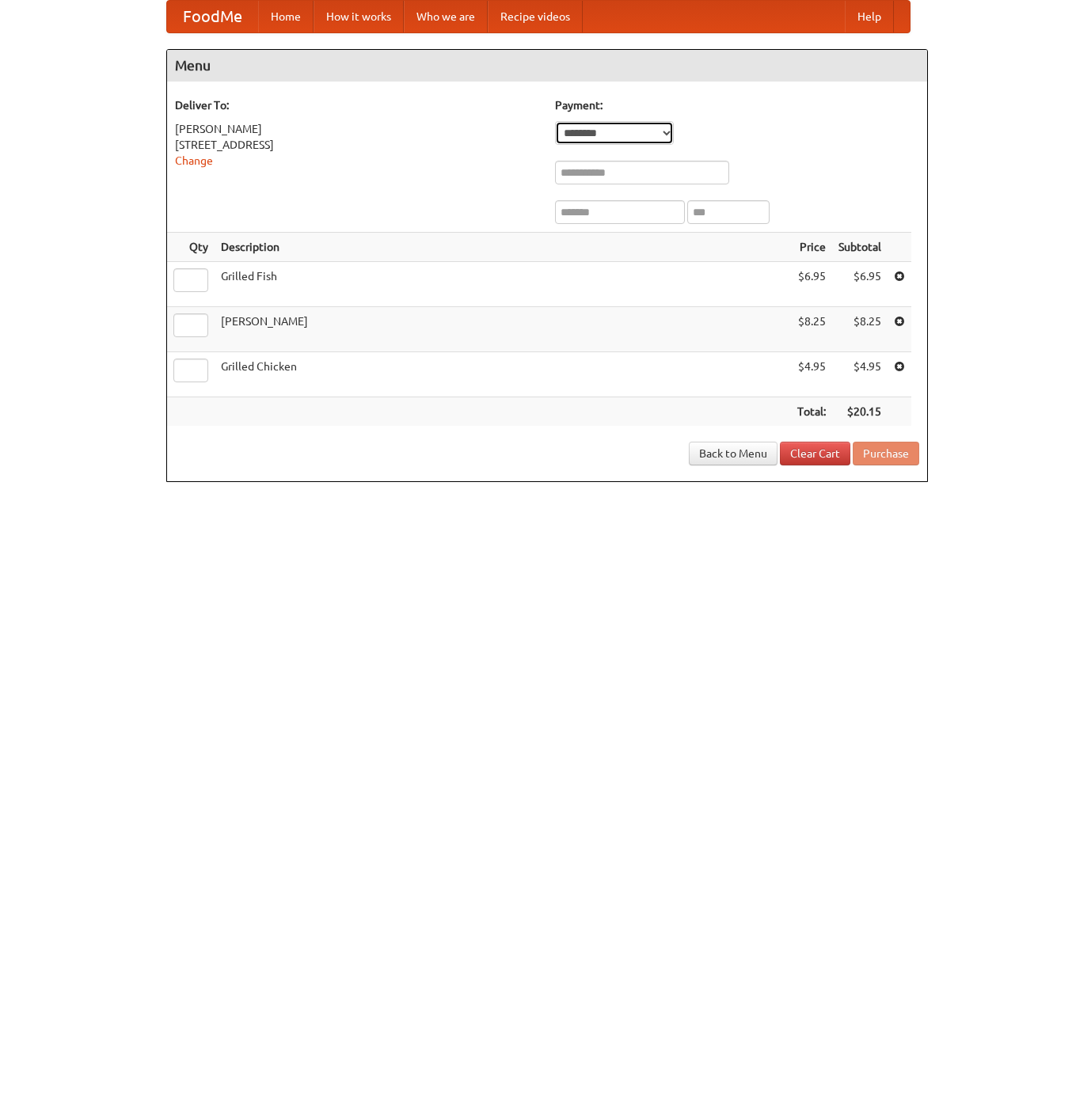  What do you see at coordinates (887, 453) in the screenshot?
I see `button: Purchase` at bounding box center [887, 453].